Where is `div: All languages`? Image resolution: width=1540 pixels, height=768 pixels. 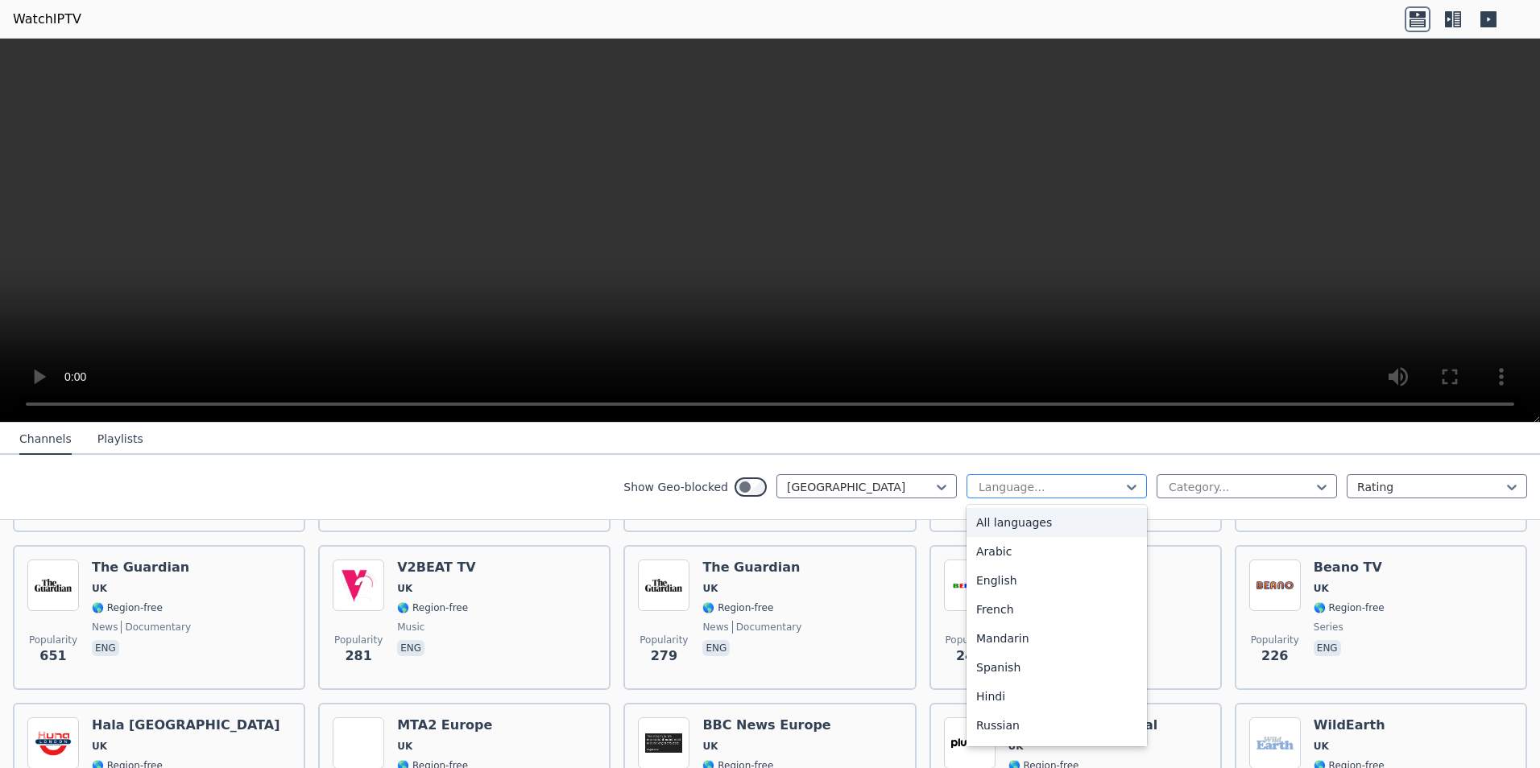
div: All languages is located at coordinates (1056, 523).